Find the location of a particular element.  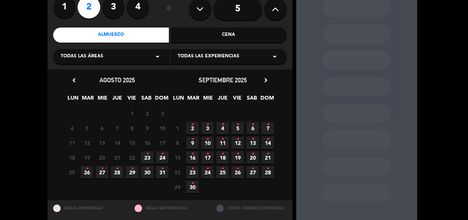

span: SAB is located at coordinates (252, 99).